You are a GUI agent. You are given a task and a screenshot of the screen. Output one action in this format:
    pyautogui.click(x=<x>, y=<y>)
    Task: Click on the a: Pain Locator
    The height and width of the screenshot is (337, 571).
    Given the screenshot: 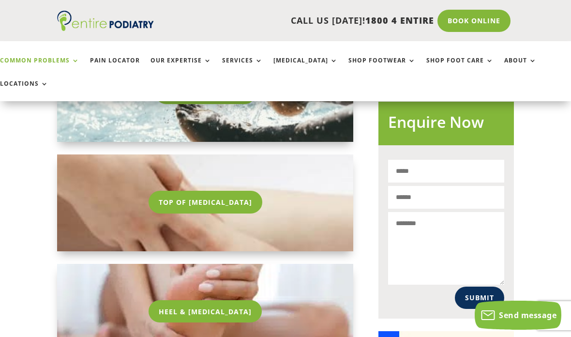 What is the action you would take?
    pyautogui.click(x=115, y=67)
    